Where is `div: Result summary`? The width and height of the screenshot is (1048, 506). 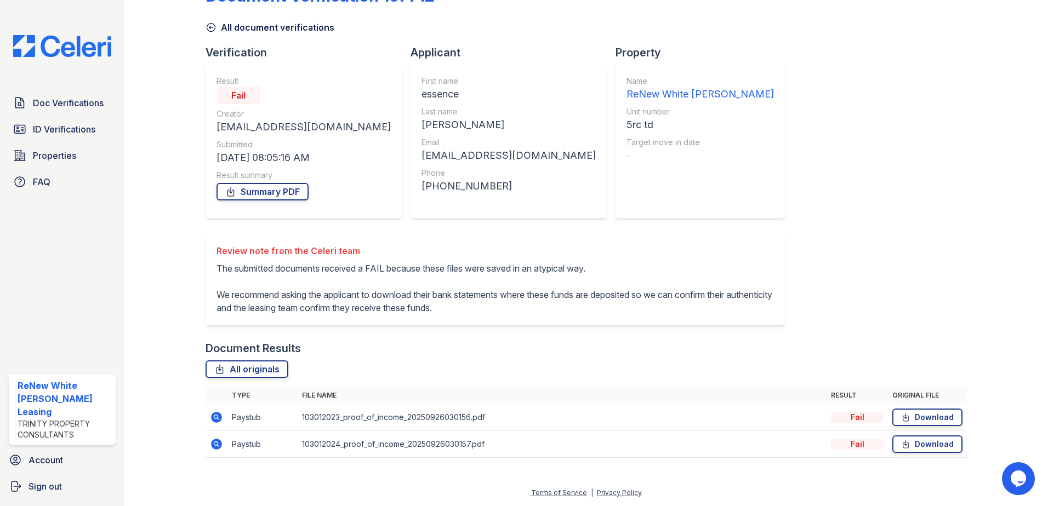
div: Result summary is located at coordinates (304, 175).